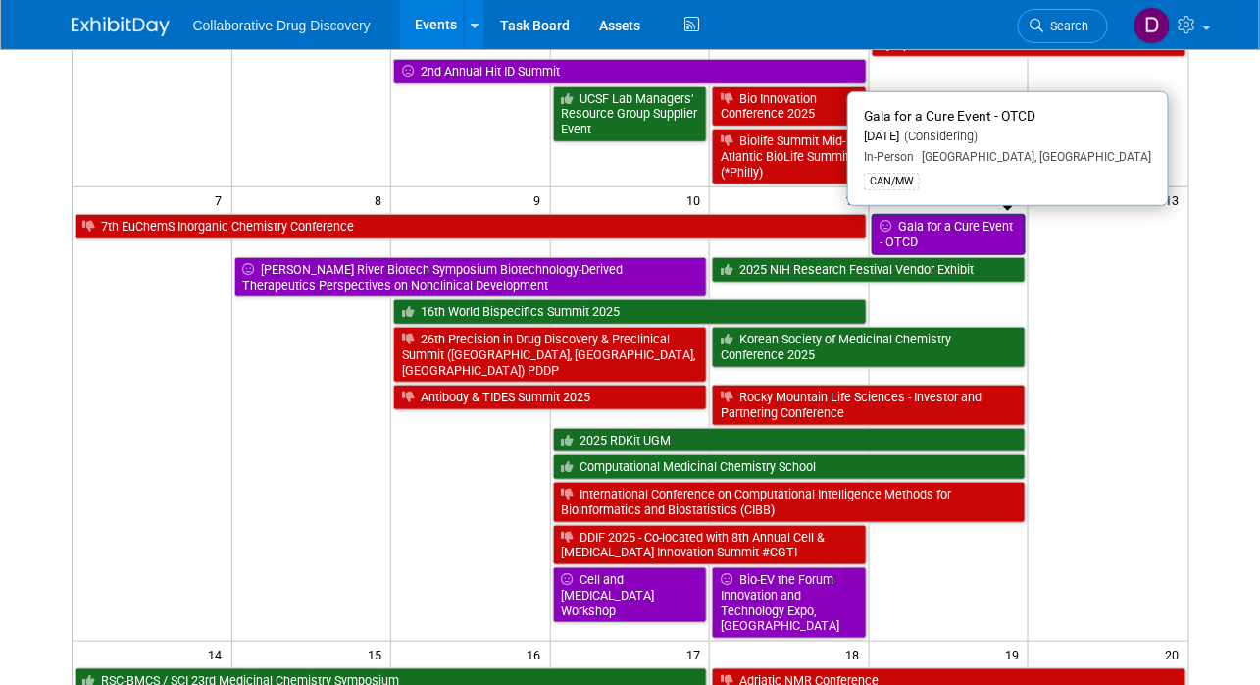 The height and width of the screenshot is (685, 1260). Describe the element at coordinates (1176, 199) in the screenshot. I see `span: 13` at that location.